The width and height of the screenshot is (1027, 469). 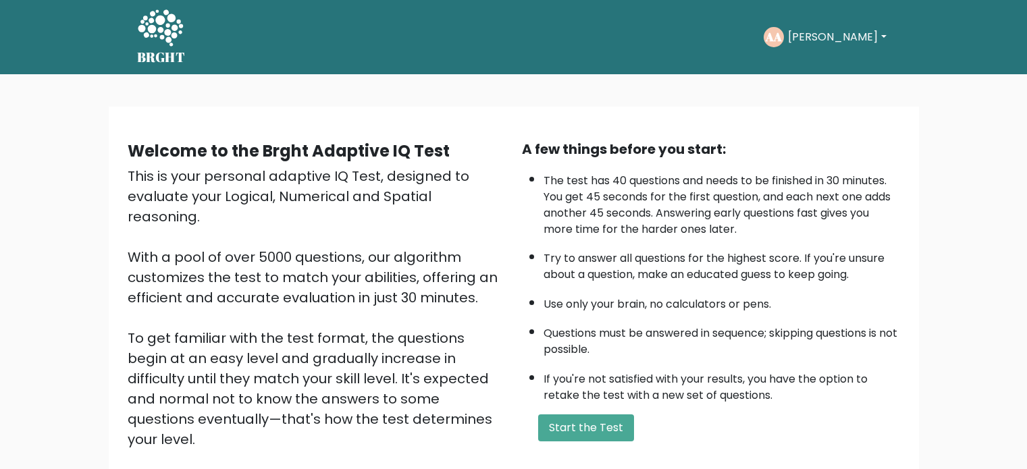 What do you see at coordinates (161, 57) in the screenshot?
I see `h5: BRGHT` at bounding box center [161, 57].